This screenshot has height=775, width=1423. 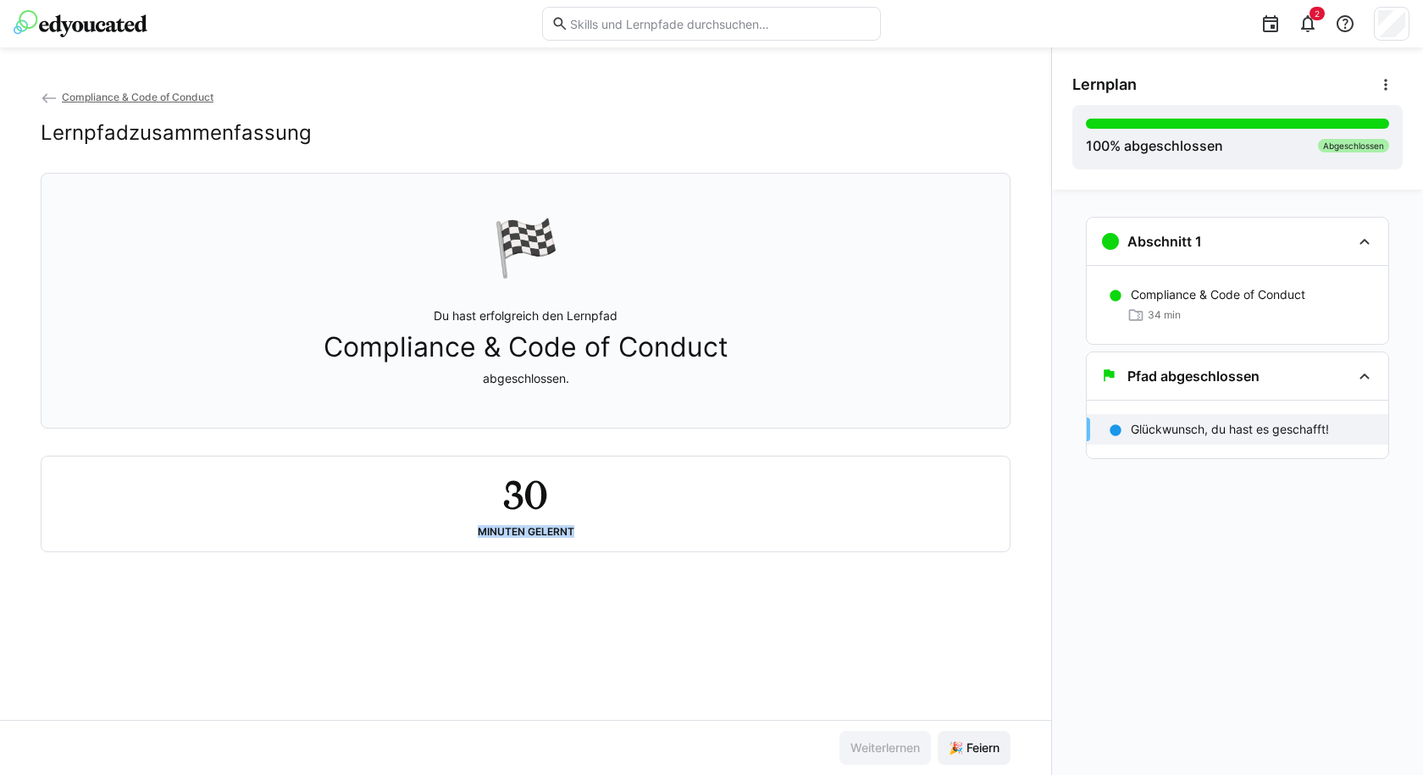 What do you see at coordinates (1104, 85) in the screenshot?
I see `span: Lernplan` at bounding box center [1104, 85].